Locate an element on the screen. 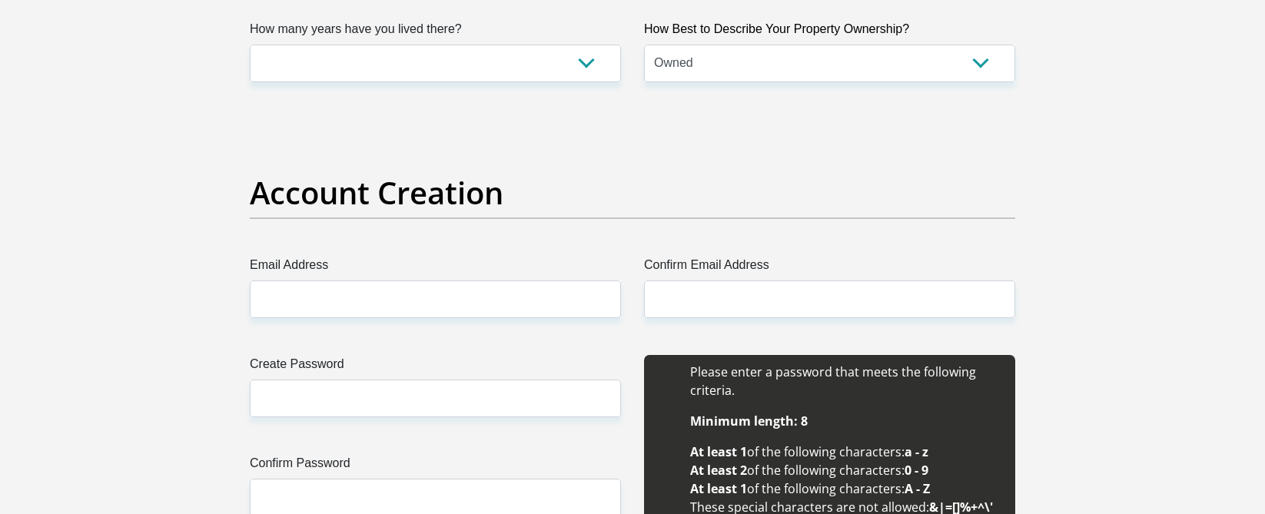 The image size is (1265, 514). label: Create Password is located at coordinates (435, 367).